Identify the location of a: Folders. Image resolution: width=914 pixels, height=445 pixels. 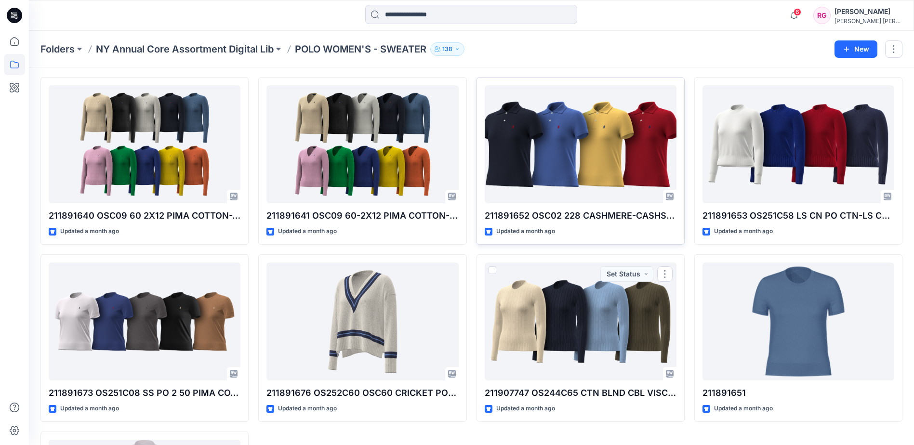
(57, 49).